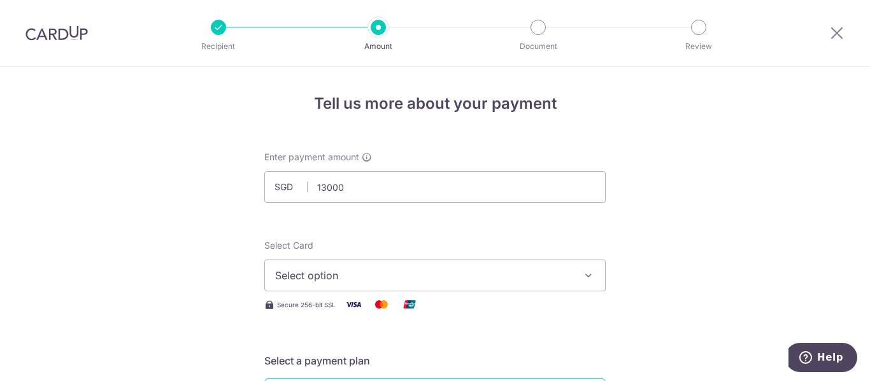 This screenshot has width=870, height=381. I want to click on span: translation missing: en.payables.payment_networks.credit_card.summary.labels.select_card, so click(289, 245).